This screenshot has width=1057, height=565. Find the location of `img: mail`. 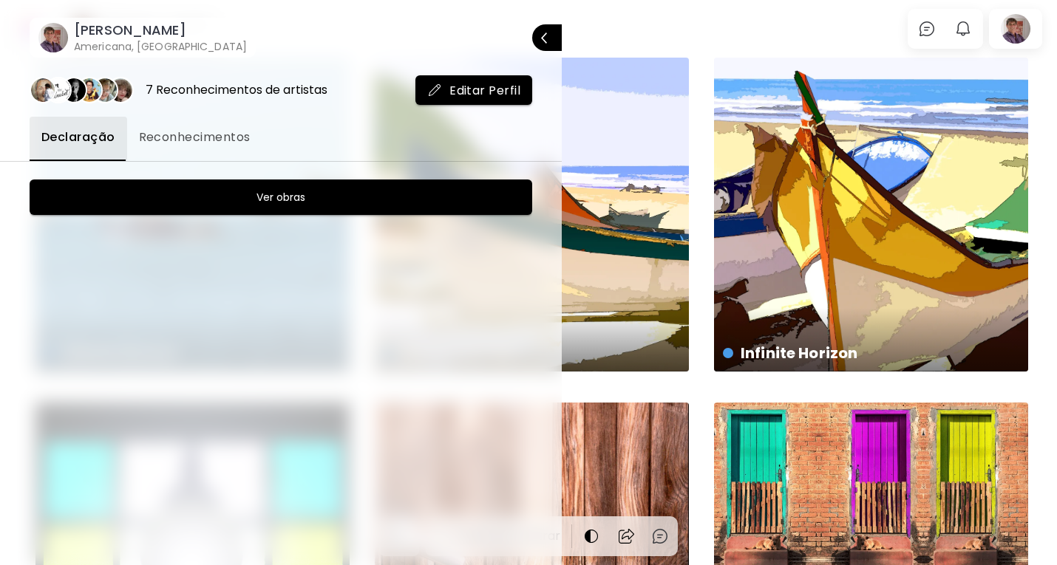

img: mail is located at coordinates (434, 90).